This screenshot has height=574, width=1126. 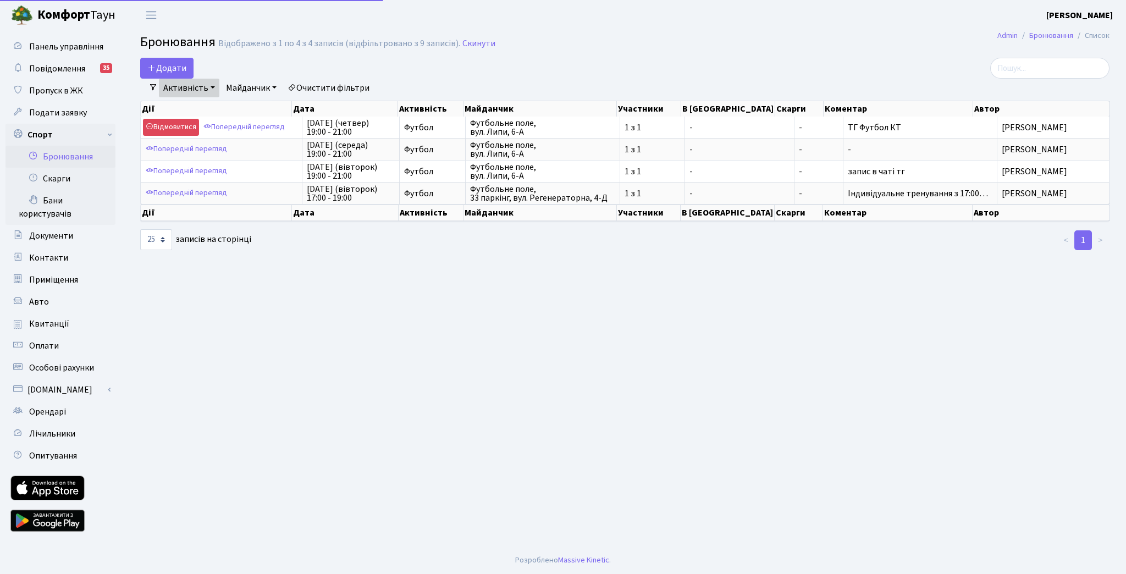 What do you see at coordinates (61, 258) in the screenshot?
I see `a: Контакти` at bounding box center [61, 258].